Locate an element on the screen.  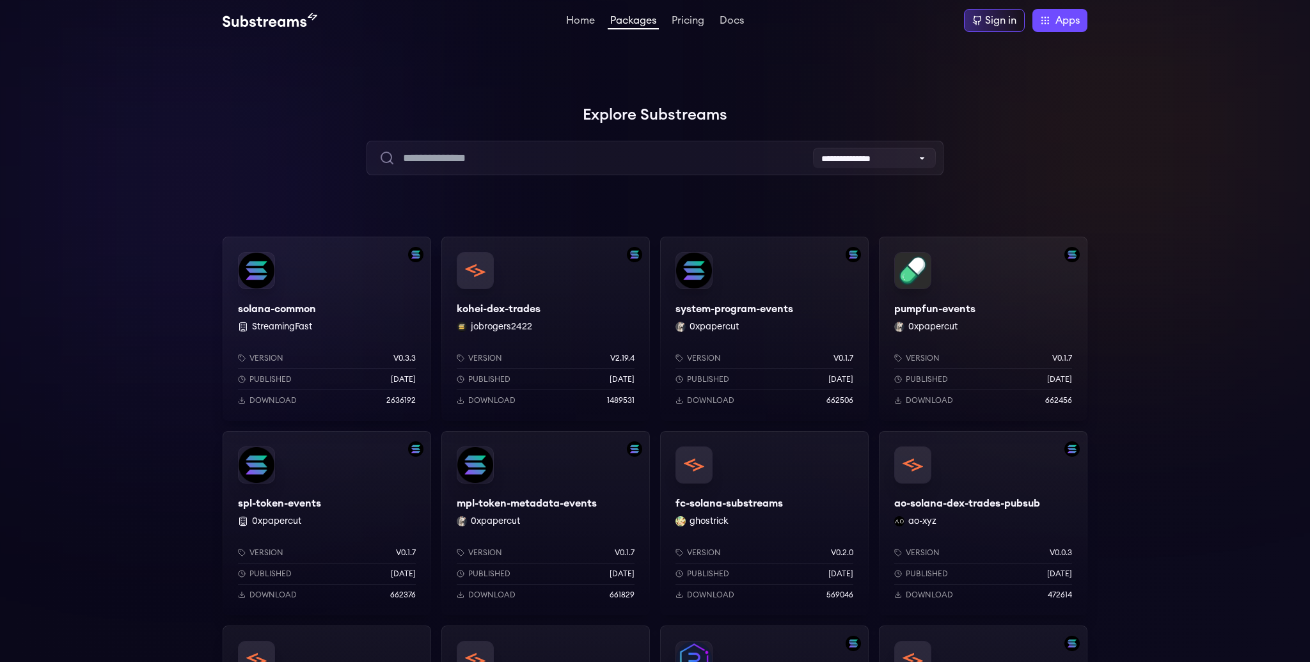
p: v0.0.3 is located at coordinates (1060, 553).